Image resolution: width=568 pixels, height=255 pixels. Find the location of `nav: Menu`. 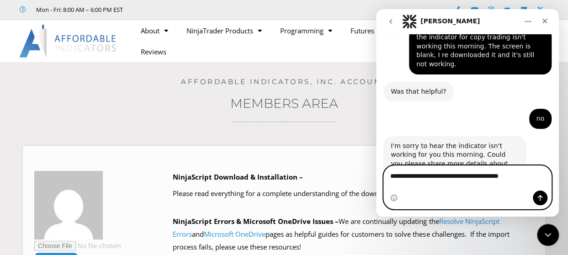

nav: Menu is located at coordinates (286, 41).